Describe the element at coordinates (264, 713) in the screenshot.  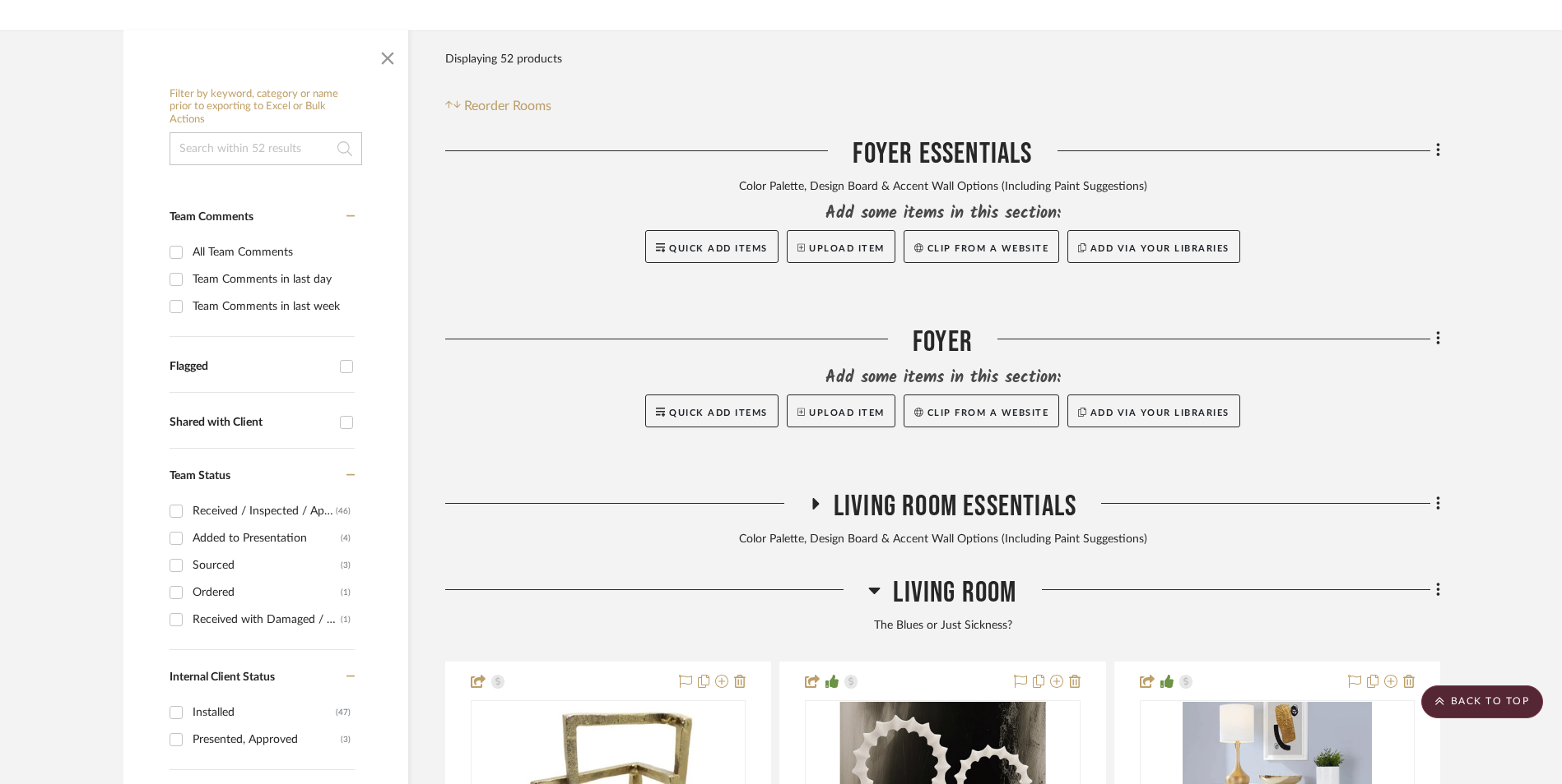
I see `div: Installed` at that location.